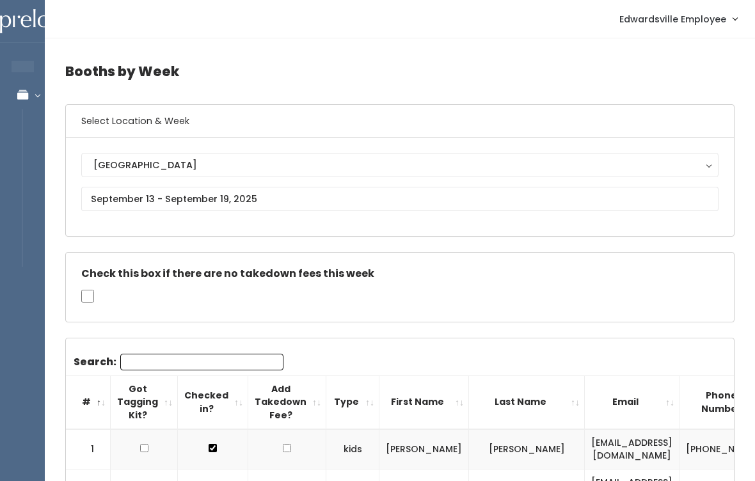 This screenshot has width=755, height=481. I want to click on th: Type: activate to sort column ascending, so click(353, 402).